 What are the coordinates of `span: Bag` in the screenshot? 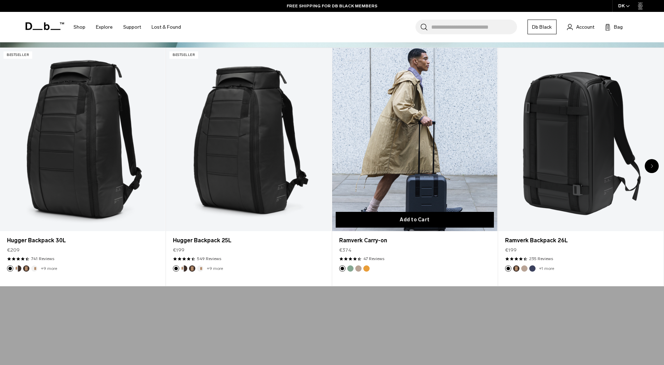 It's located at (618, 27).